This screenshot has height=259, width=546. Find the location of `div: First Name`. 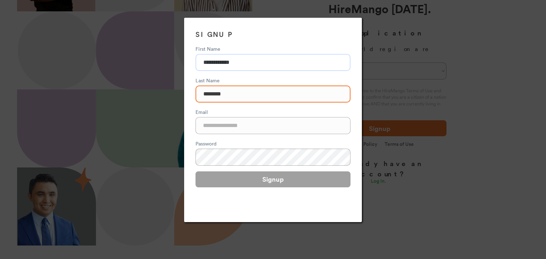

div: First Name is located at coordinates (273, 49).